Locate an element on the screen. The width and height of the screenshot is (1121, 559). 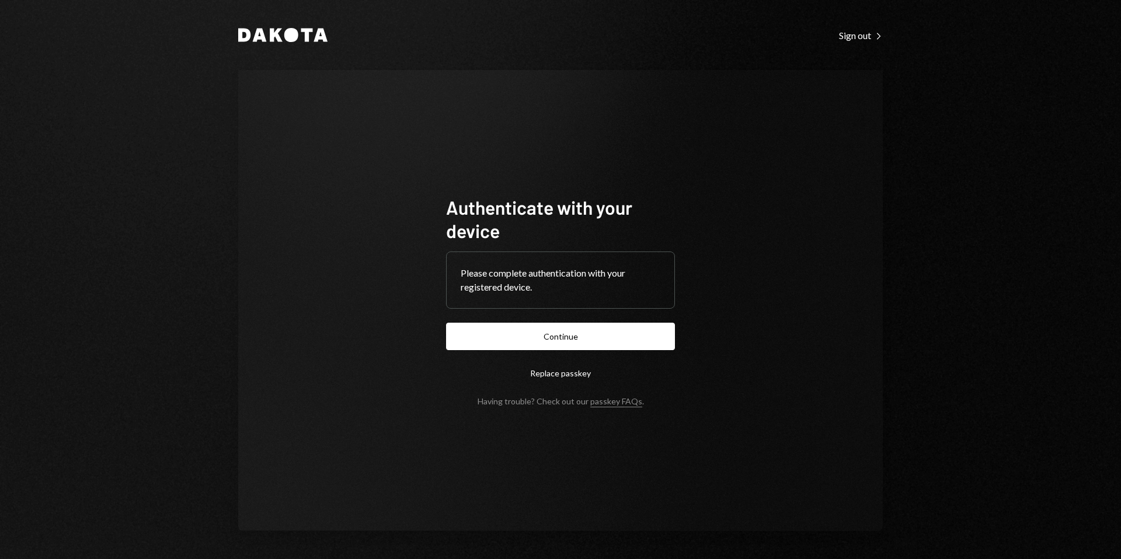
h1: Authenticate with your device is located at coordinates (560, 219).